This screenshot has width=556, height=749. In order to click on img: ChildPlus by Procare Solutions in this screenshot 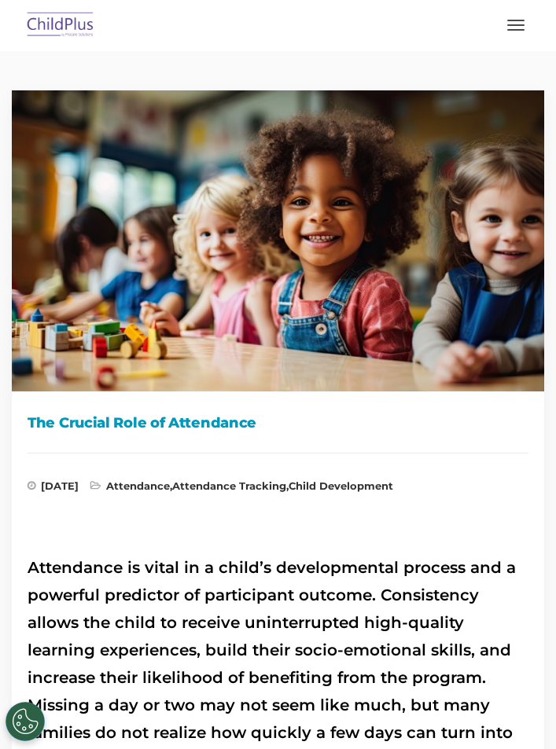, I will do `click(61, 25)`.